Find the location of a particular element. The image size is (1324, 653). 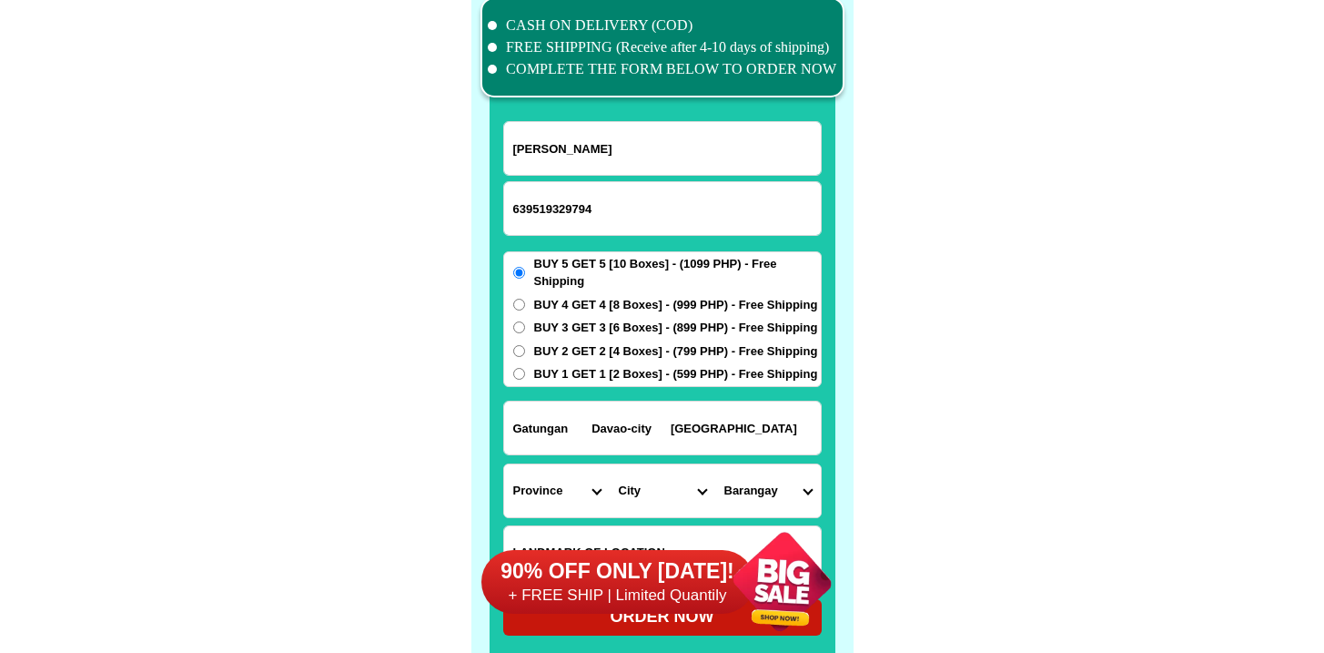

select: Select commune is located at coordinates (768, 491).